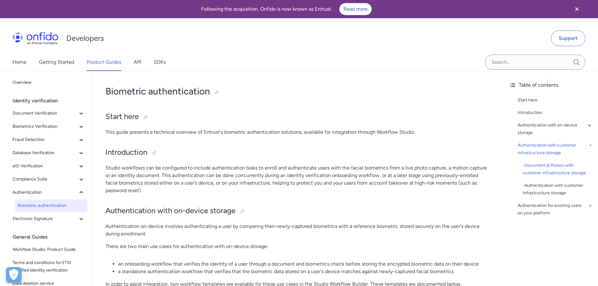  What do you see at coordinates (555, 149) in the screenshot?
I see `div: Authentication with customer infrastructure storage` at bounding box center [555, 149].